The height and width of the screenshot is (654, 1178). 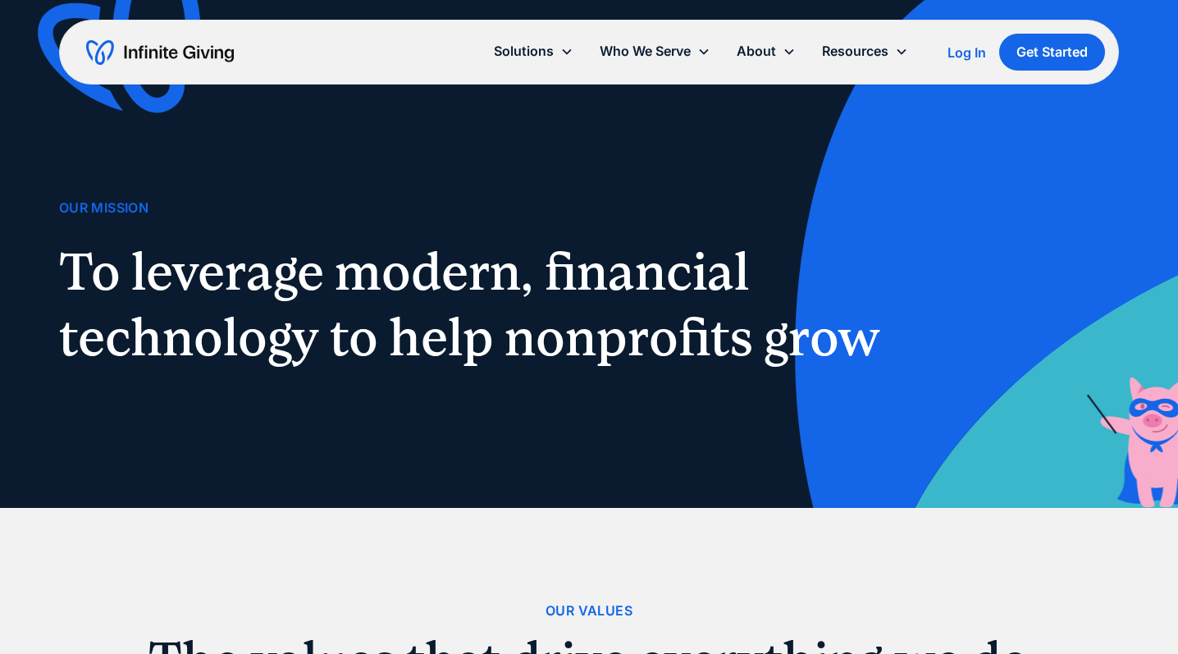 What do you see at coordinates (589, 610) in the screenshot?
I see `div: Our Values` at bounding box center [589, 610].